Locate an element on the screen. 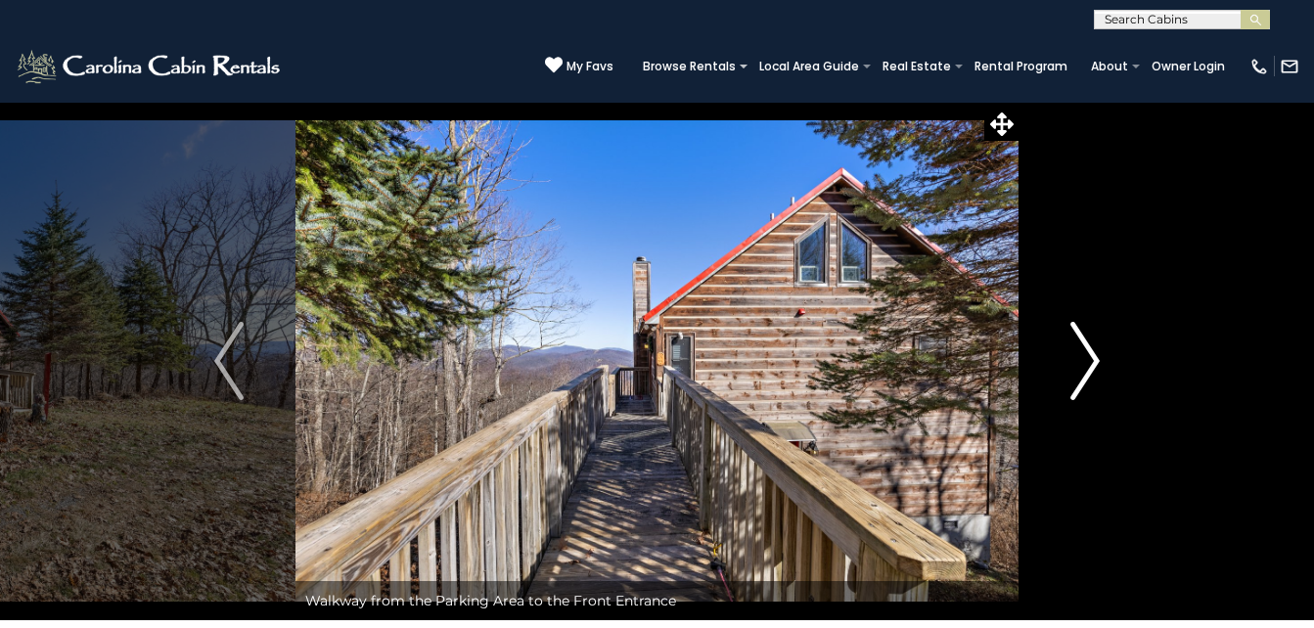 The height and width of the screenshot is (628, 1314). span: My Favs is located at coordinates (590, 67).